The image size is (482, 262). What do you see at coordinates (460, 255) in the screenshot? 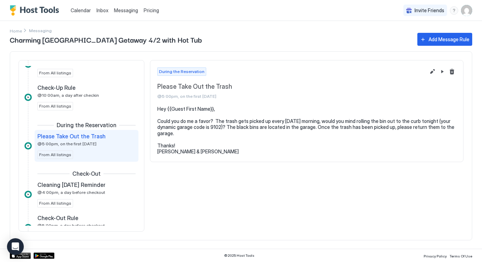
I see `a: Terms Of Use` at bounding box center [460, 255].